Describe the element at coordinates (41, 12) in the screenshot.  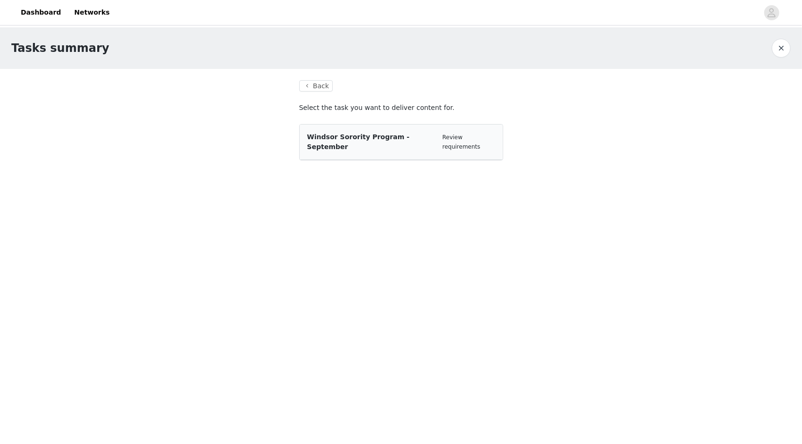
I see `a: Dashboard` at that location.